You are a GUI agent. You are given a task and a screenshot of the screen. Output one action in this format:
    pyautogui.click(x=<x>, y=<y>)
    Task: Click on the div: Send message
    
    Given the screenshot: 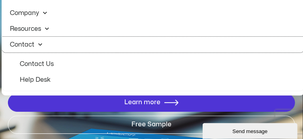 What is the action you would take?
    pyautogui.click(x=47, y=9)
    